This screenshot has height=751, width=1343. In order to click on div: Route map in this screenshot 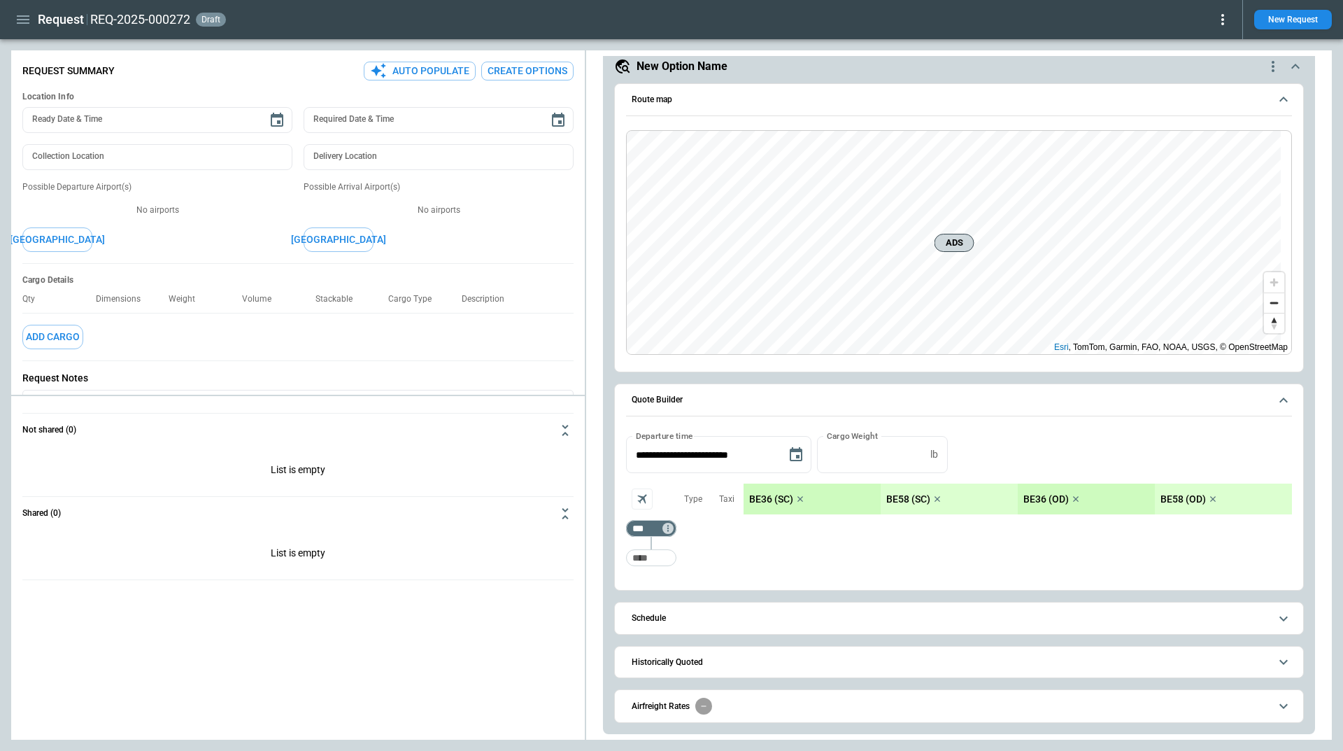, I will do `click(959, 243)`.